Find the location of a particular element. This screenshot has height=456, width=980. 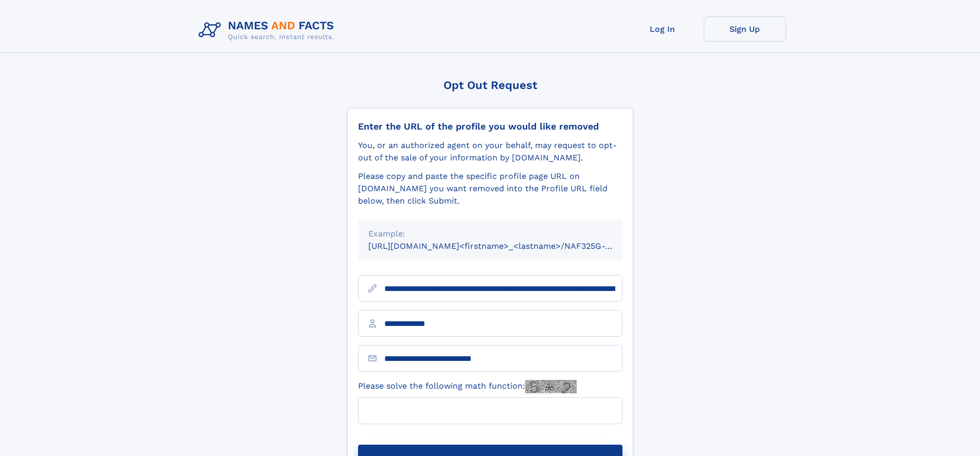

a: Sign Up is located at coordinates (745, 29).